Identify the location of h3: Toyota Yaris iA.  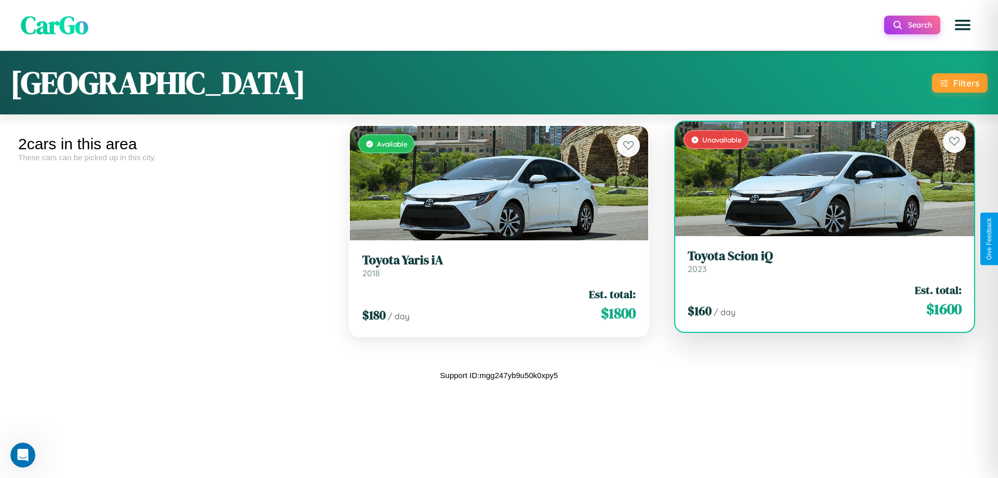
(499, 260).